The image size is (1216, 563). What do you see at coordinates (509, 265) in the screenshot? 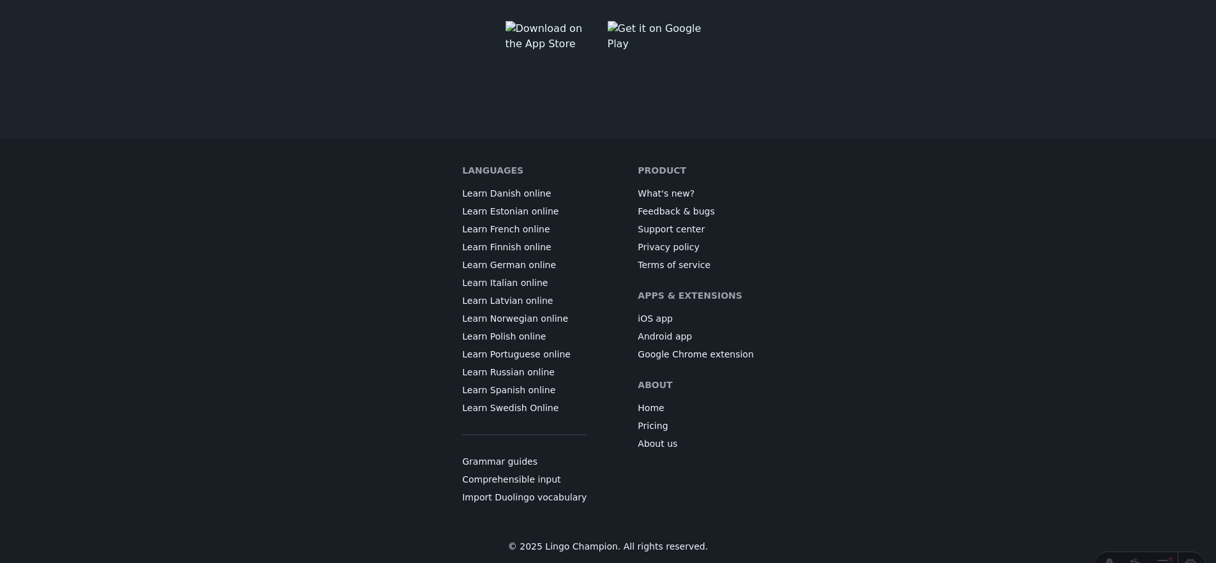
I see `a: Learn German online` at bounding box center [509, 265].